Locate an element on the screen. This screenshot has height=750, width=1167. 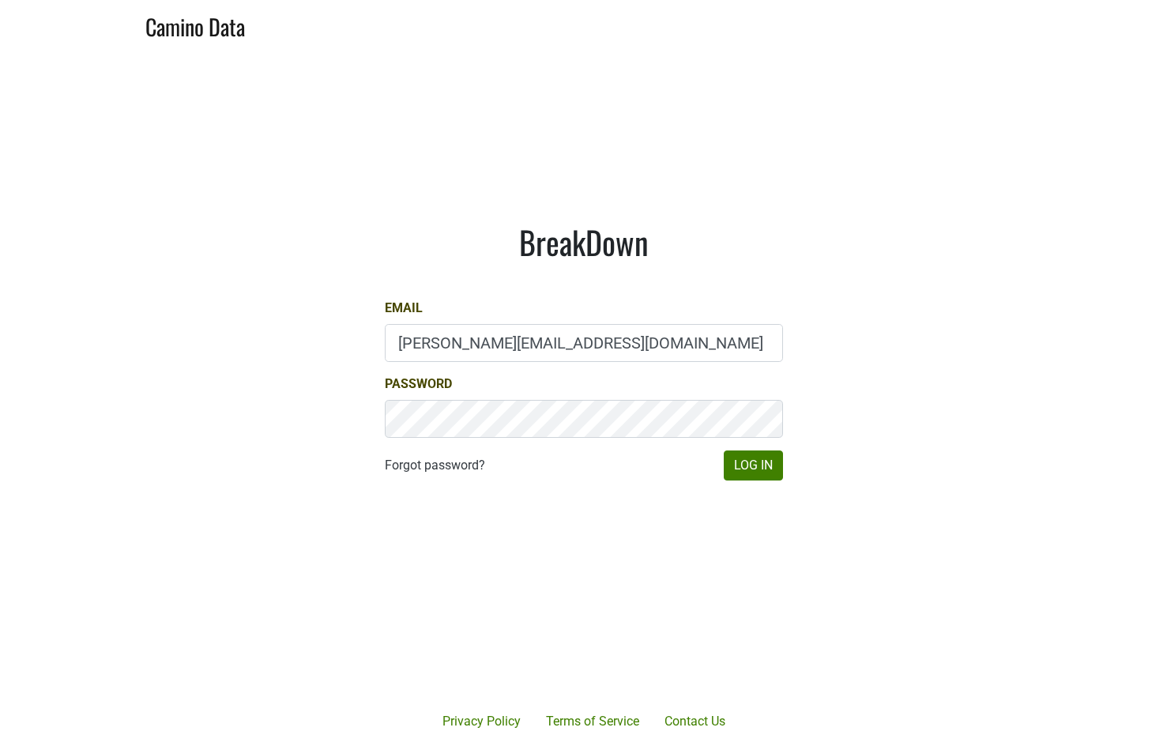
a: Forgot password? is located at coordinates (434, 465).